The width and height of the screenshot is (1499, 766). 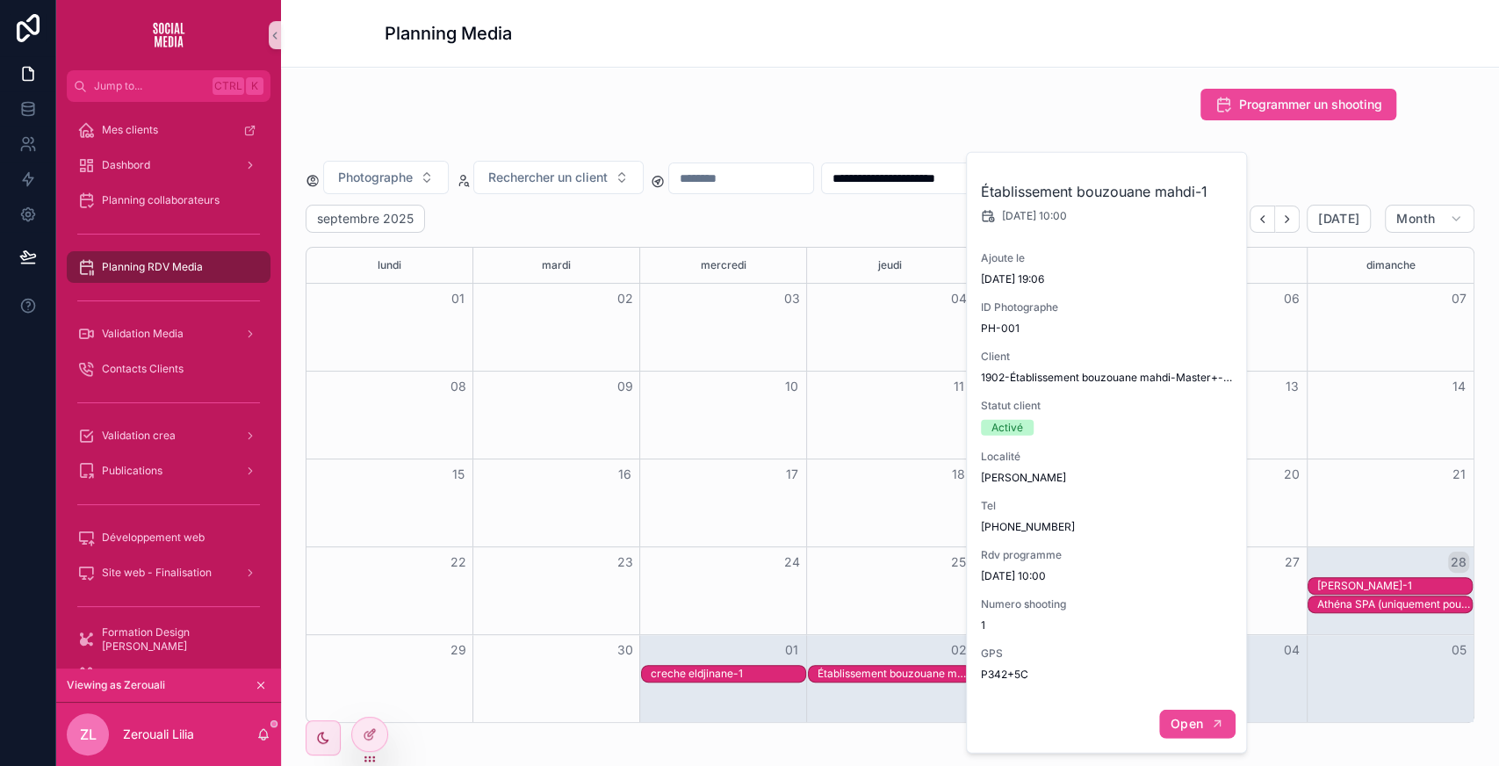 I want to click on span: Programmer un shooting, so click(x=1311, y=105).